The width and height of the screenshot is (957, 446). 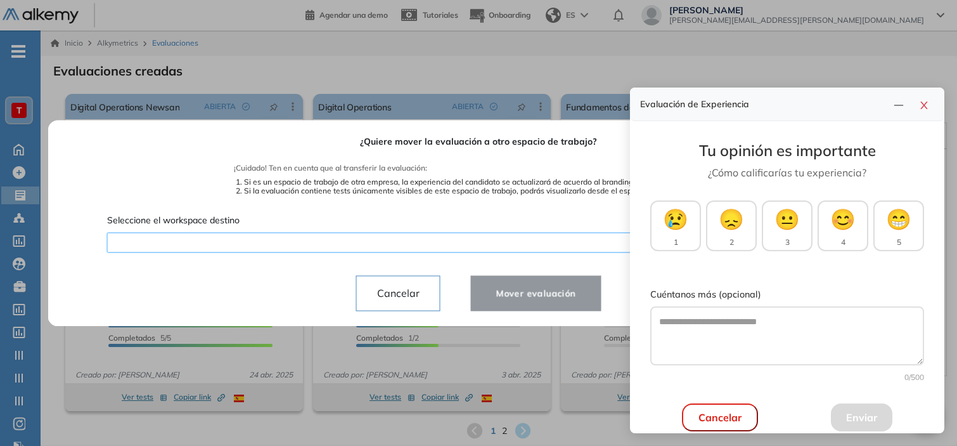 What do you see at coordinates (479, 181) in the screenshot?
I see `span: ¡Cuidado! Ten en cuenta que al transferir la evaluación:` at bounding box center [479, 181].